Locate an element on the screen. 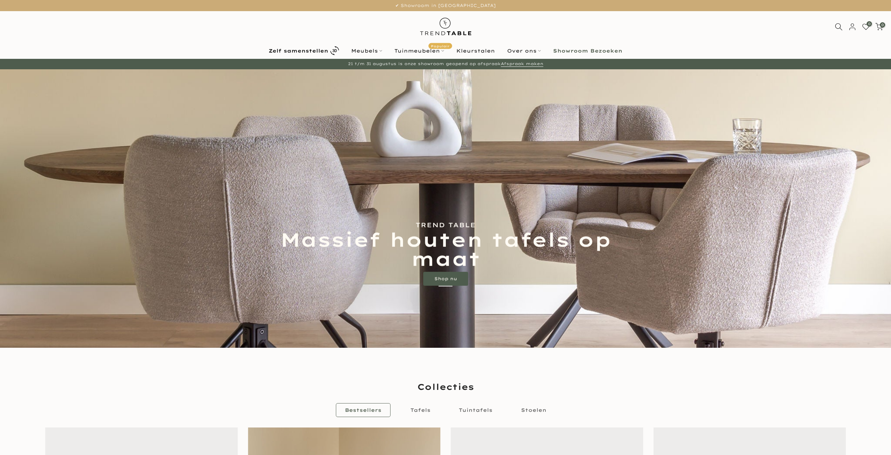 This screenshot has height=455, width=891. span: Populair is located at coordinates (440, 46).